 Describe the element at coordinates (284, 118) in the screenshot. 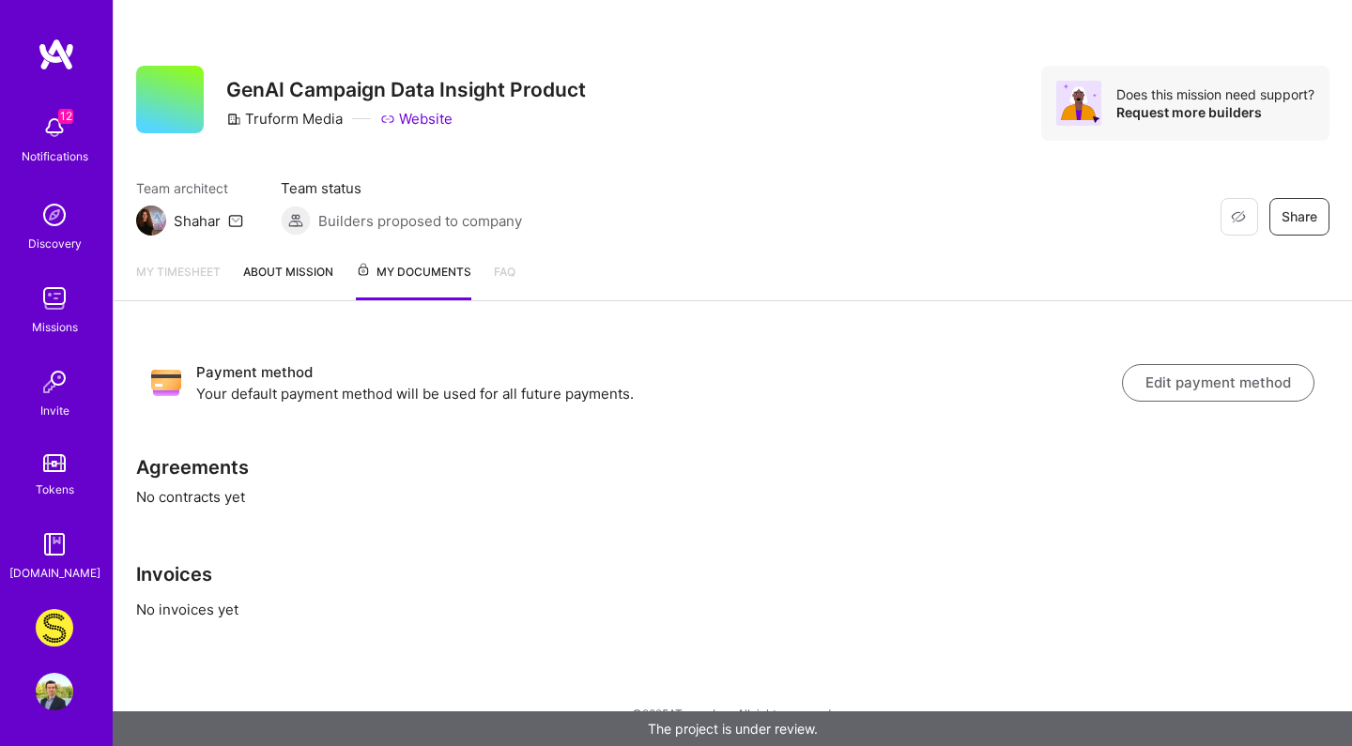

I see `div: Truform Media` at that location.